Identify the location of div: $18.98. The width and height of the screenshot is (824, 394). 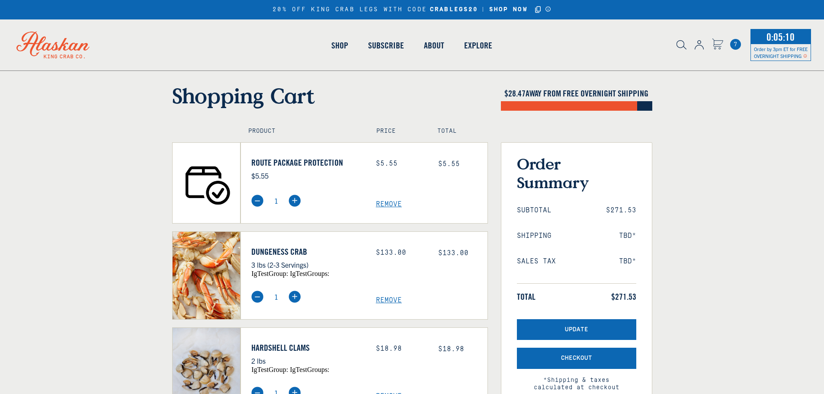
(401, 349).